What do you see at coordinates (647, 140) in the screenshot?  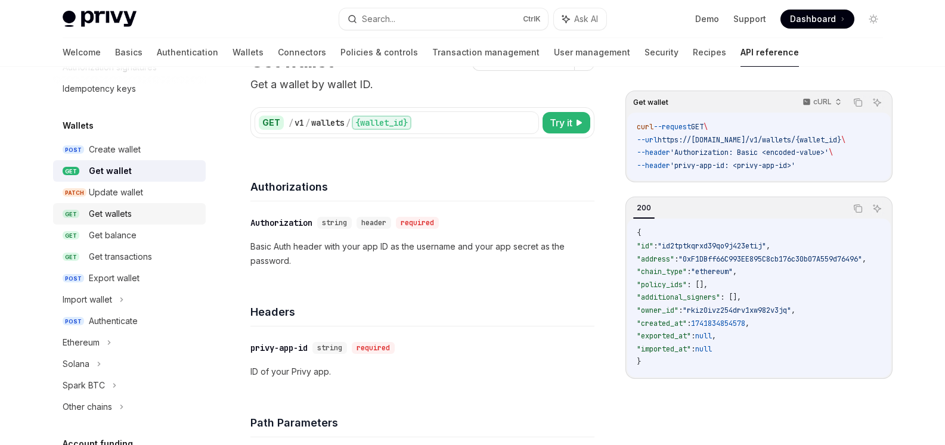 I see `span: --url` at bounding box center [647, 140].